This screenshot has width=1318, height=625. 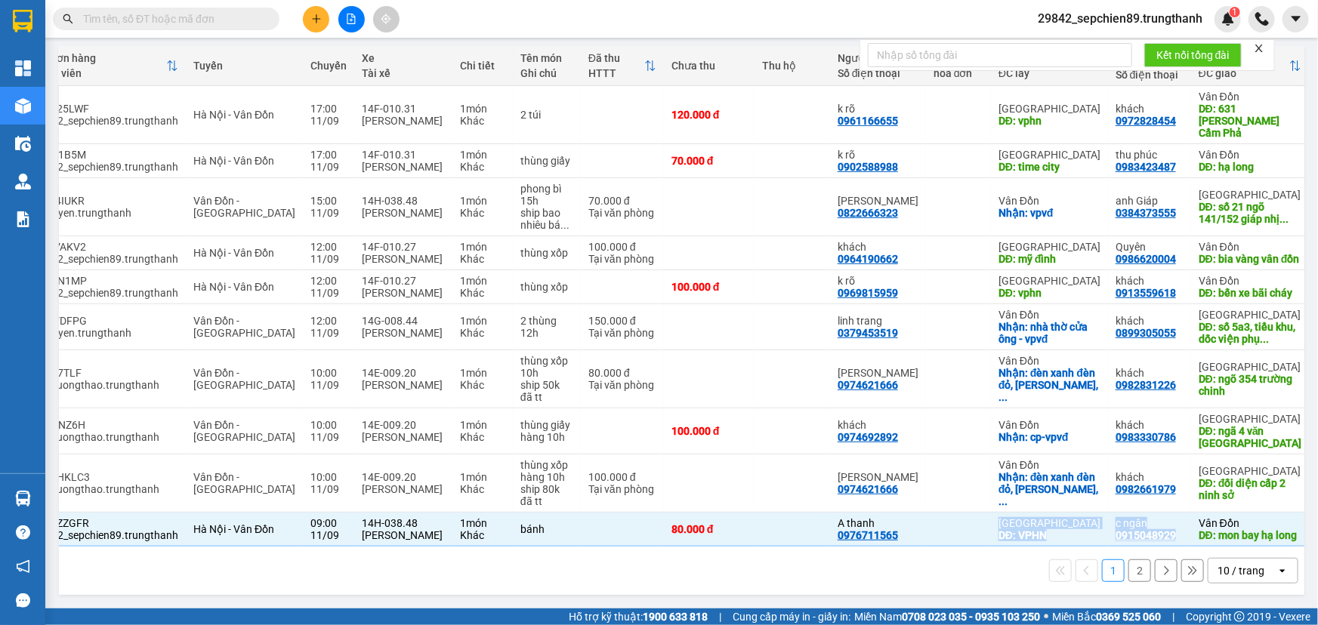 I want to click on span: Hỗ trợ kỹ thuật:, so click(x=638, y=617).